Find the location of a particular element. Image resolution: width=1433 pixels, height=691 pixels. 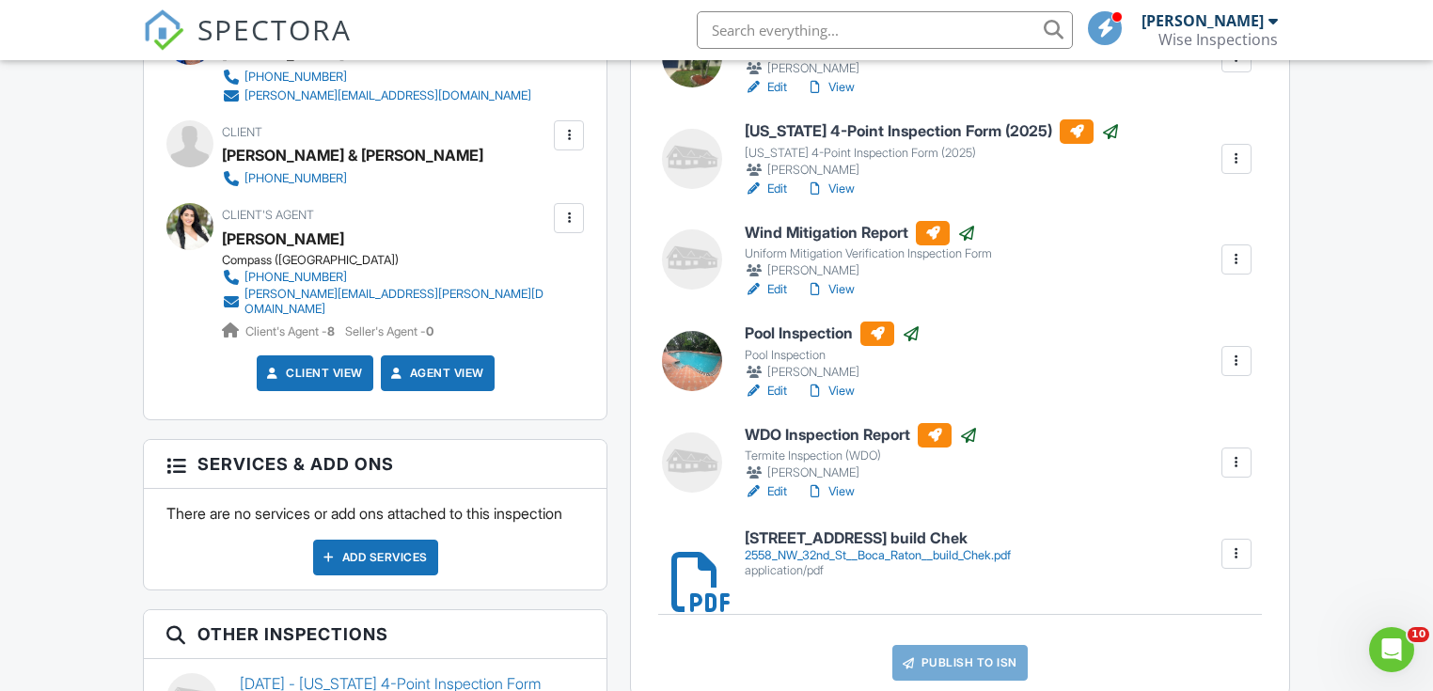

div: application/pdf is located at coordinates (877, 571).